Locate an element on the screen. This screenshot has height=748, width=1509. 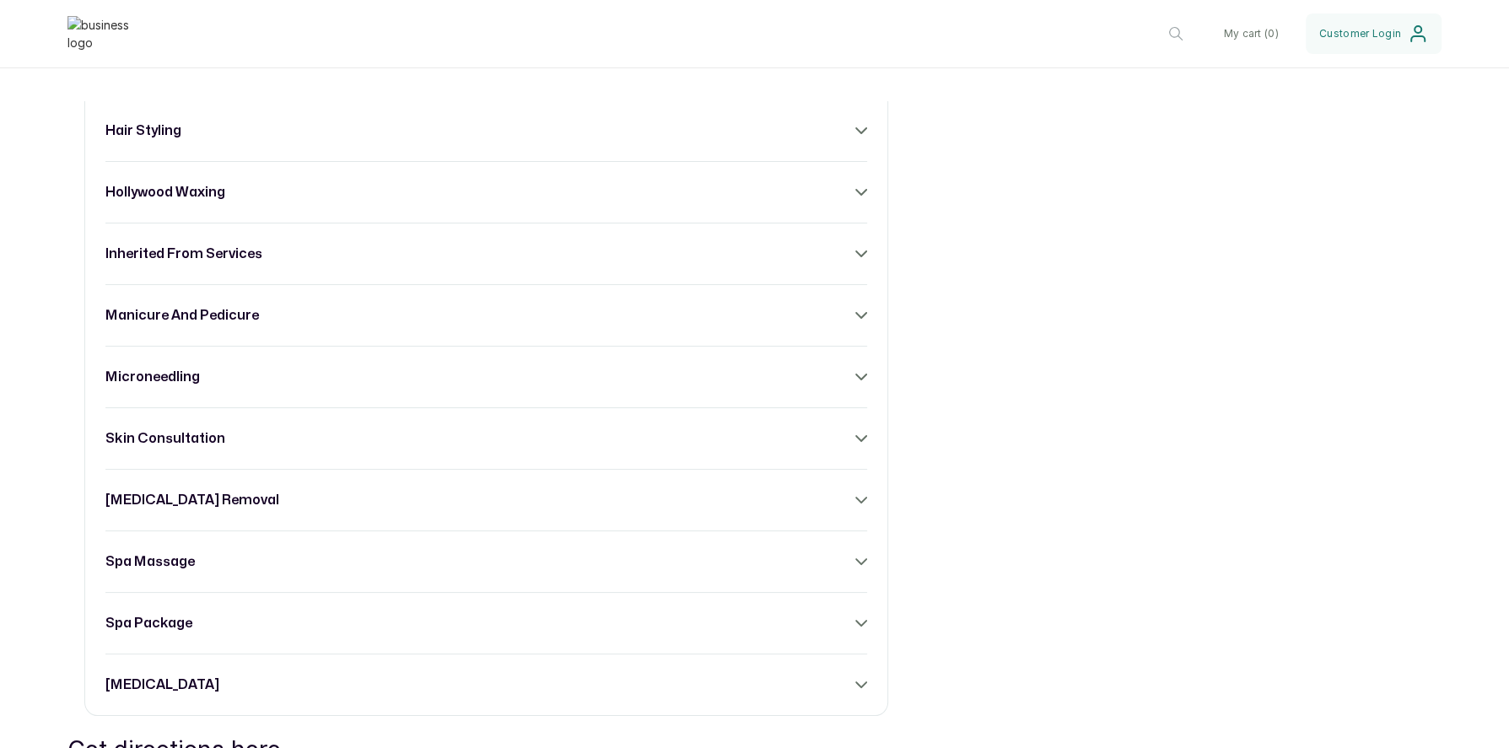
h3: spa massage is located at coordinates (150, 562).